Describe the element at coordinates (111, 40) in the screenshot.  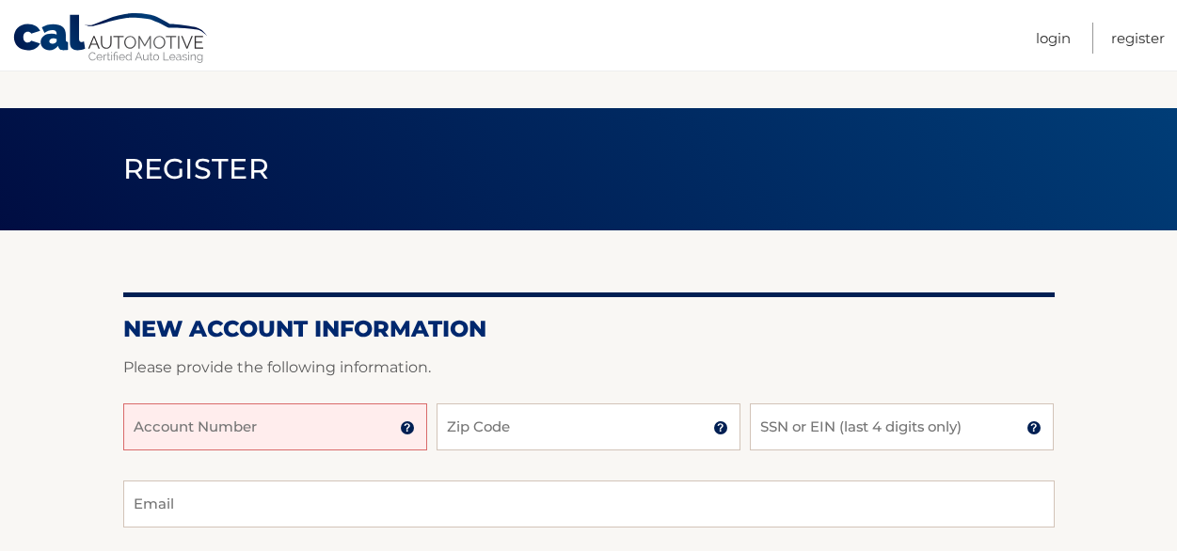
I see `a: Cal Automotive` at that location.